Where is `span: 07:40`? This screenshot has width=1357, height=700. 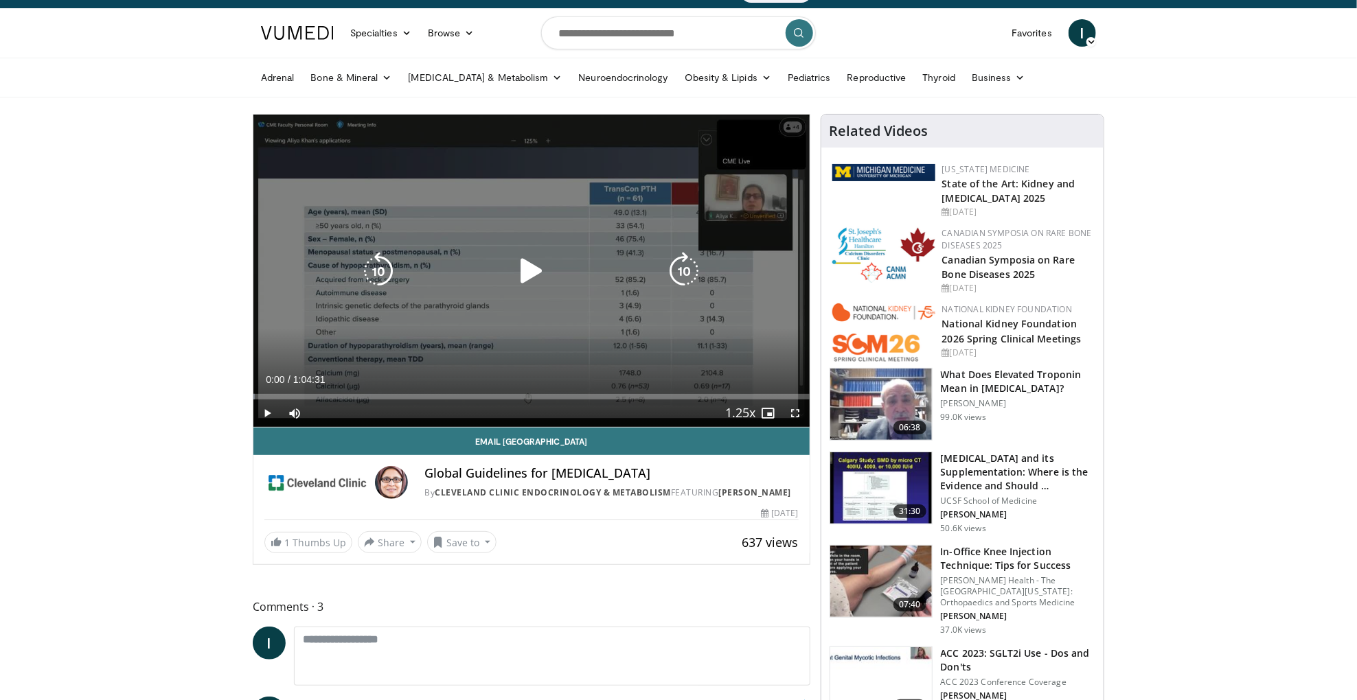 span: 07:40 is located at coordinates (910, 605).